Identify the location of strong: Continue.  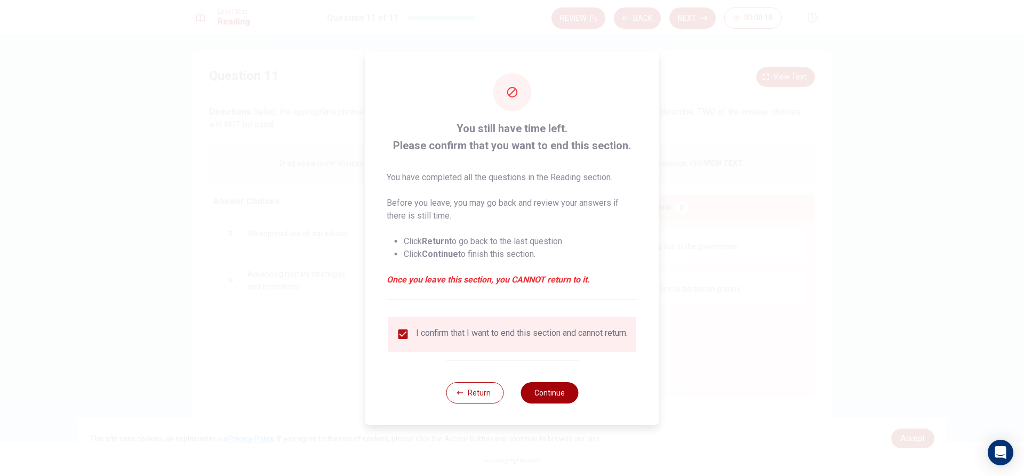
(440, 254).